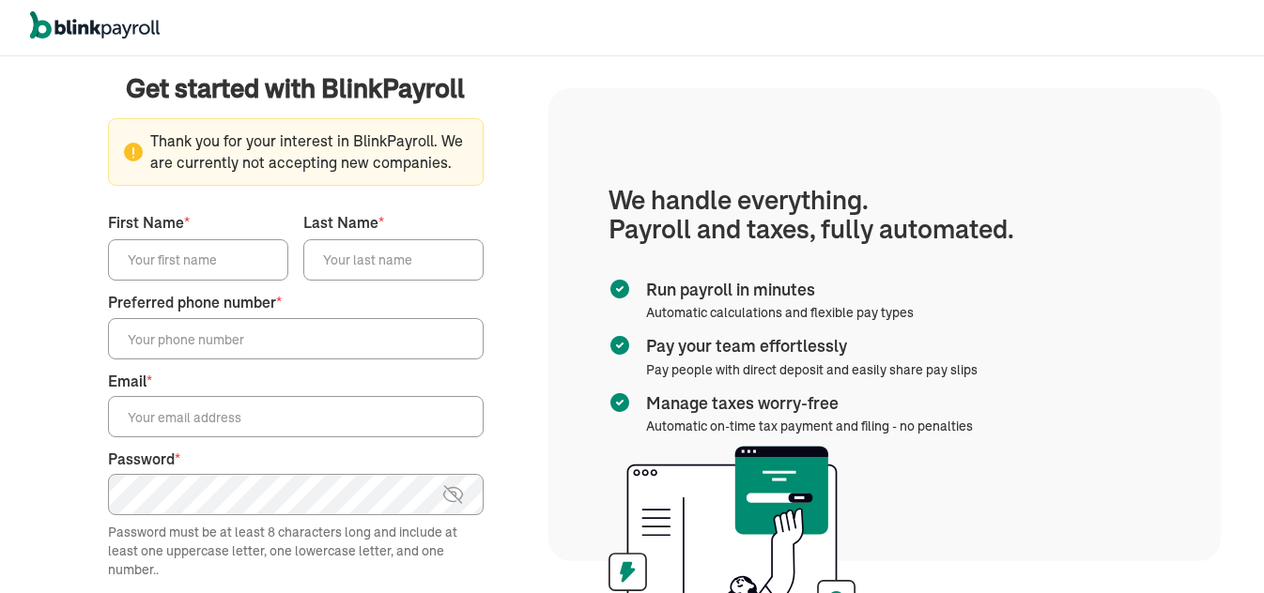 This screenshot has width=1264, height=593. Describe the element at coordinates (808, 347) in the screenshot. I see `span: Pay your team effortlessly` at that location.